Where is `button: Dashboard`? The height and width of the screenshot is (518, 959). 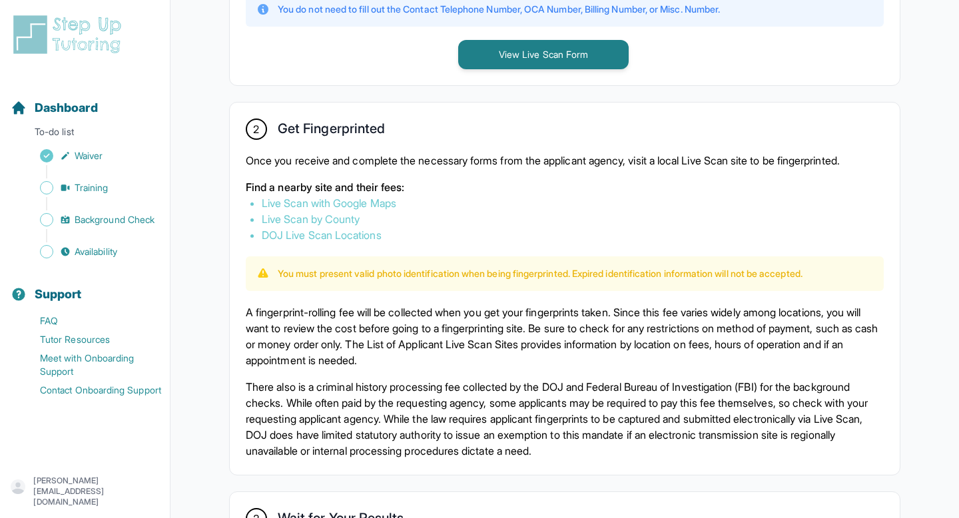 button: Dashboard is located at coordinates (85, 100).